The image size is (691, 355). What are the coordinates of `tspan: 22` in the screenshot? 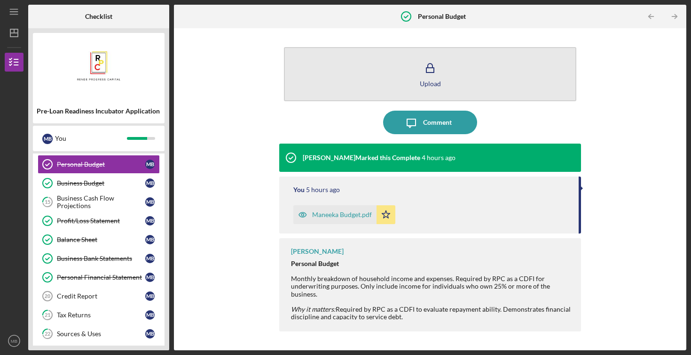 It's located at (47, 333).